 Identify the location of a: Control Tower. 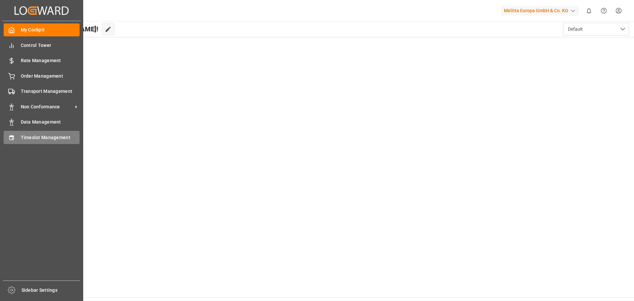
(42, 45).